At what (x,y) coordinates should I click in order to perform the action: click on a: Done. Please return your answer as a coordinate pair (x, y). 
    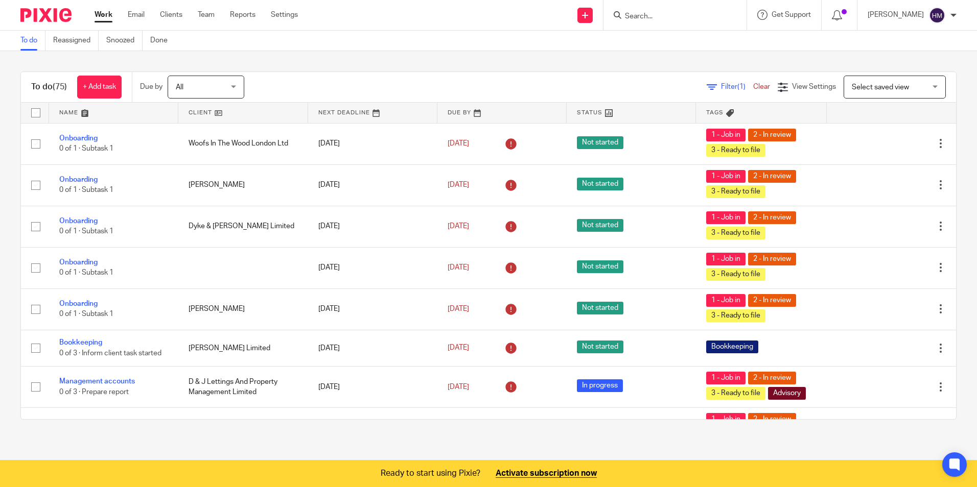
    Looking at the image, I should click on (162, 40).